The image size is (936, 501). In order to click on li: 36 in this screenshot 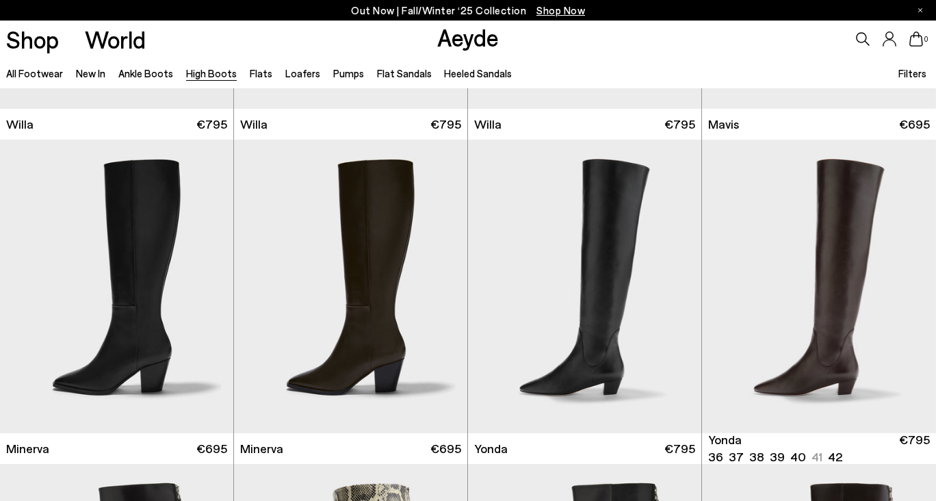, I will do `click(715, 456)`.